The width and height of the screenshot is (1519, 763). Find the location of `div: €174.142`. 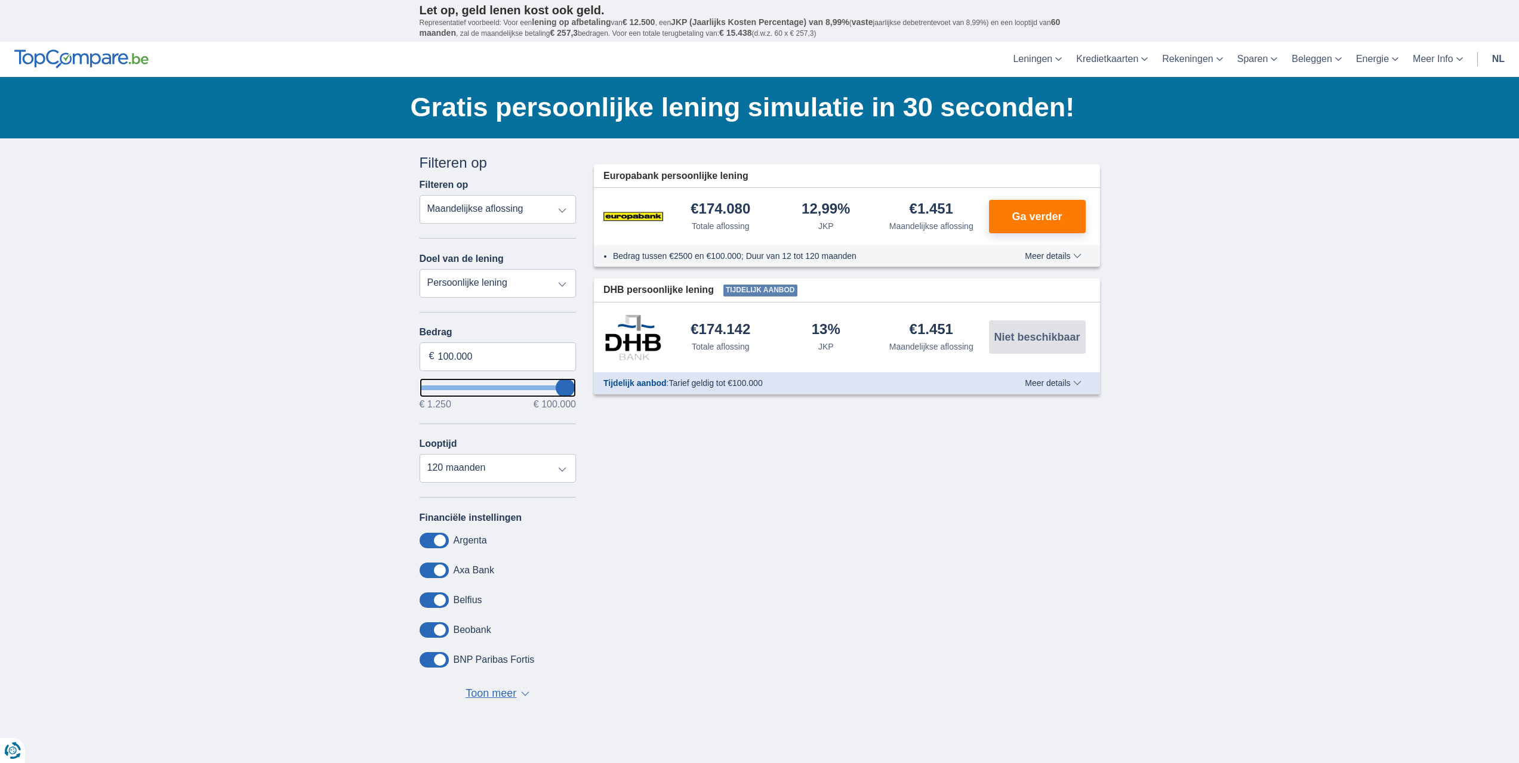

div: €174.142 is located at coordinates (720, 330).